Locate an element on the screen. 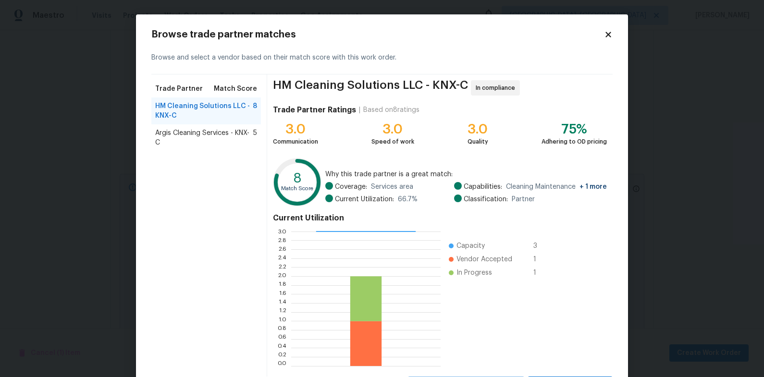 Image resolution: width=764 pixels, height=377 pixels. text: 1.4 is located at coordinates (282, 303).